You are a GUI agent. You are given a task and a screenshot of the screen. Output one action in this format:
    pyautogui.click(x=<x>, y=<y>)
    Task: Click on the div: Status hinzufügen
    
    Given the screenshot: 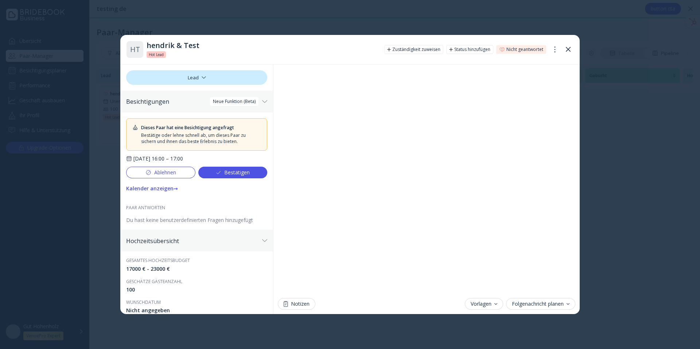 What is the action you would take?
    pyautogui.click(x=472, y=50)
    